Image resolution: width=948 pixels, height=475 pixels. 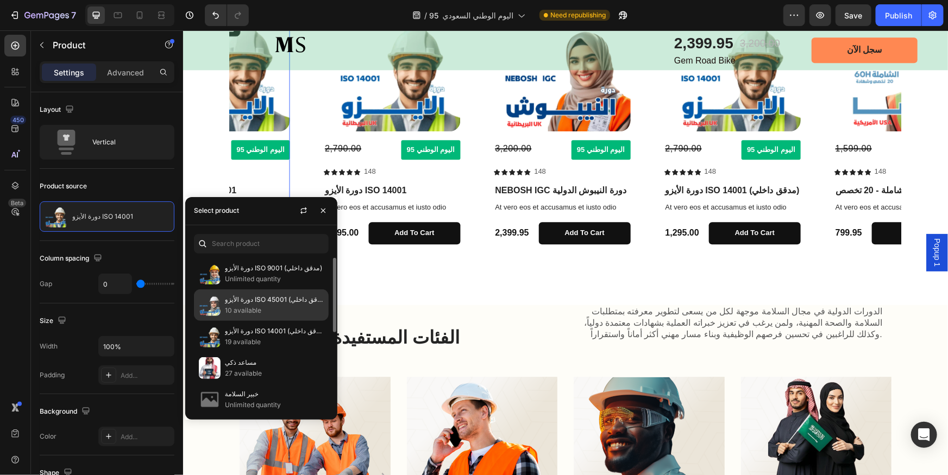 What do you see at coordinates (187, 307) in the screenshot?
I see `h2: الفئات المستفيدة من الدورات` at bounding box center [187, 307].